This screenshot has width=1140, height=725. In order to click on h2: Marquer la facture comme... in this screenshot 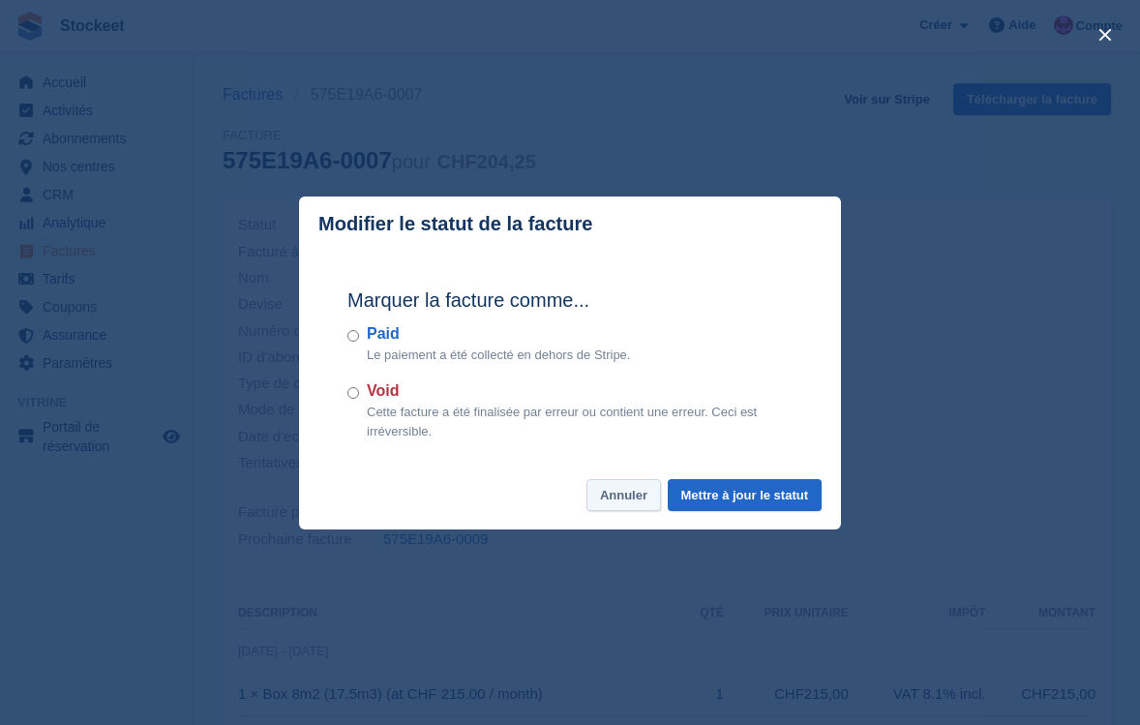, I will do `click(570, 300)`.